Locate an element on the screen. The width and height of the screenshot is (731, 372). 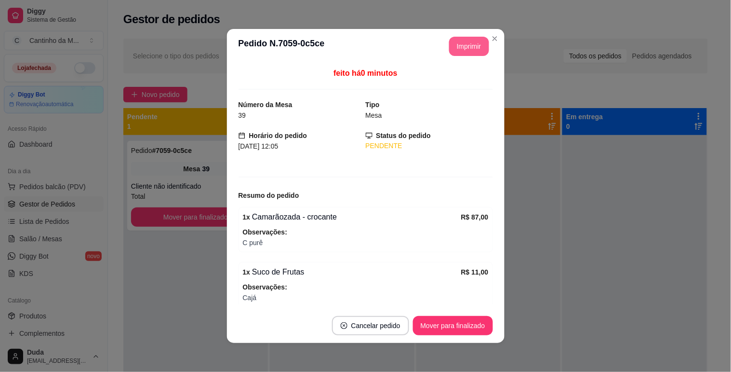
strong: Número da Mesa is located at coordinates (266, 105).